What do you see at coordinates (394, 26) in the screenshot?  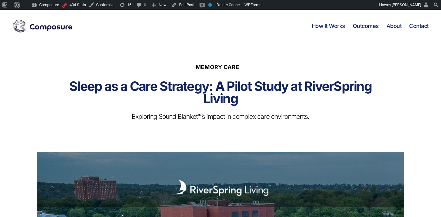 I see `a: About` at bounding box center [394, 26].